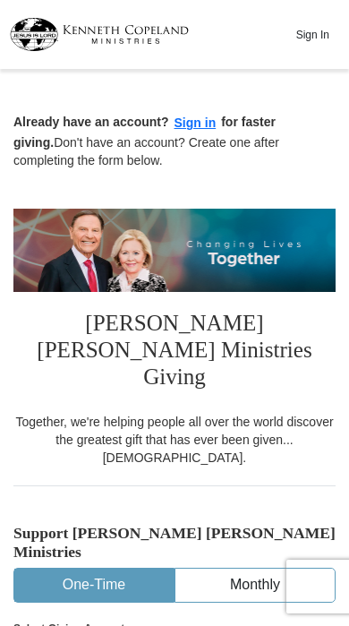 The image size is (349, 626). What do you see at coordinates (144, 132) in the screenshot?
I see `strong: Already have an account? for faster giving.` at bounding box center [144, 132].